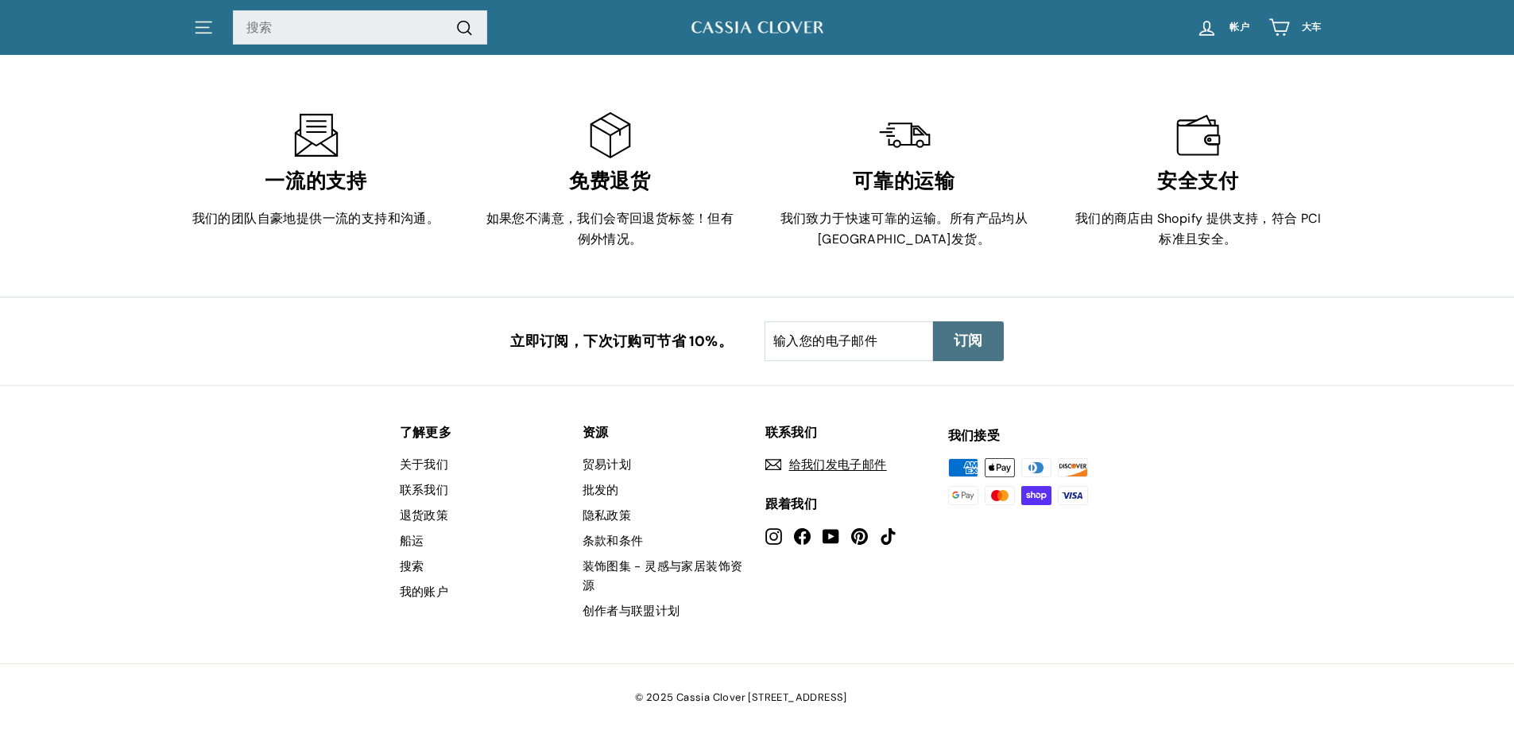 The image size is (1514, 731). Describe the element at coordinates (424, 464) in the screenshot. I see `a: 关于我们` at that location.